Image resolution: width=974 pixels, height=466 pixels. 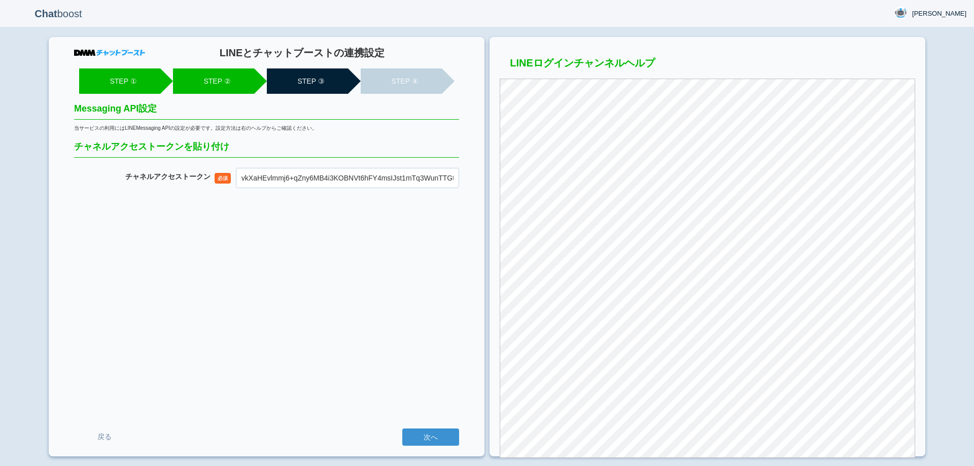 What do you see at coordinates (266, 150) in the screenshot?
I see `h2: チャネルアクセストークンを貼り付け` at bounding box center [266, 150].